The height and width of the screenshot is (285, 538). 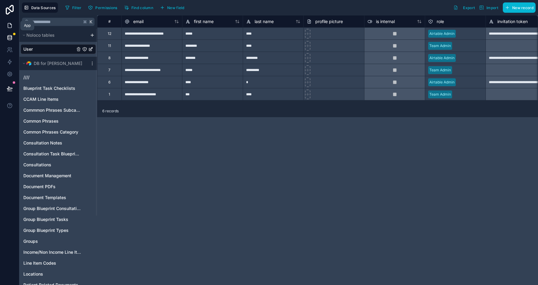 I want to click on div: Consultation Task Blueprints, so click(x=58, y=154).